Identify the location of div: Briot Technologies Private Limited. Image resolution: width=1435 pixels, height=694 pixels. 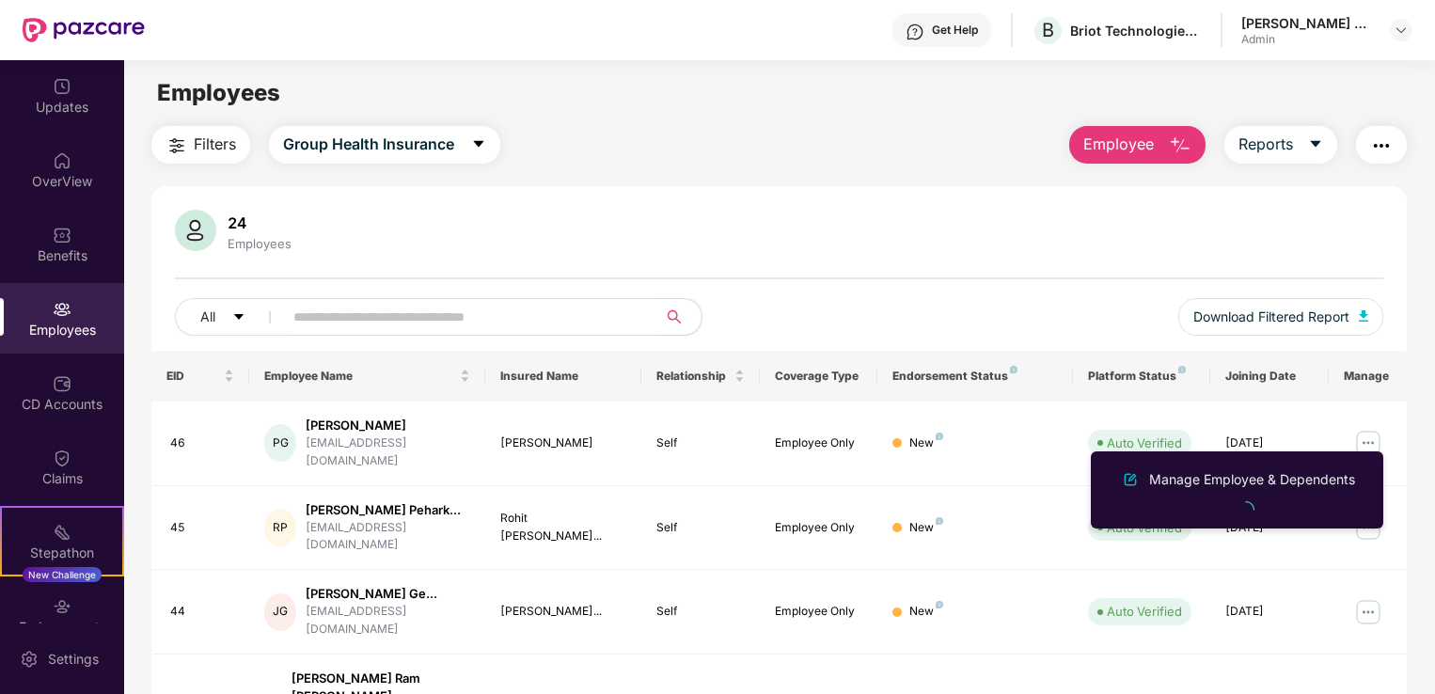
(1136, 30).